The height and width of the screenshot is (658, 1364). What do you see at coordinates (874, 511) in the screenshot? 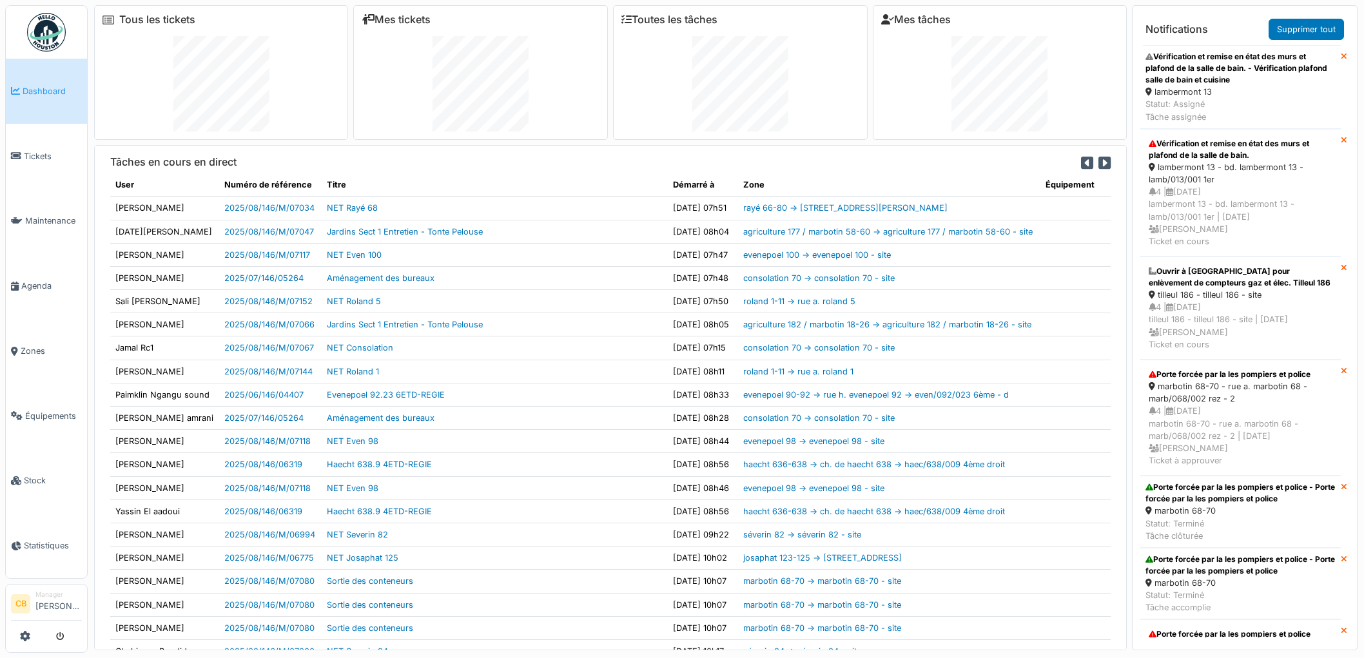
I see `a: haecht 636-638 -> ch. de haecht 638 -> haec/638/009 4ème droit` at bounding box center [874, 511].